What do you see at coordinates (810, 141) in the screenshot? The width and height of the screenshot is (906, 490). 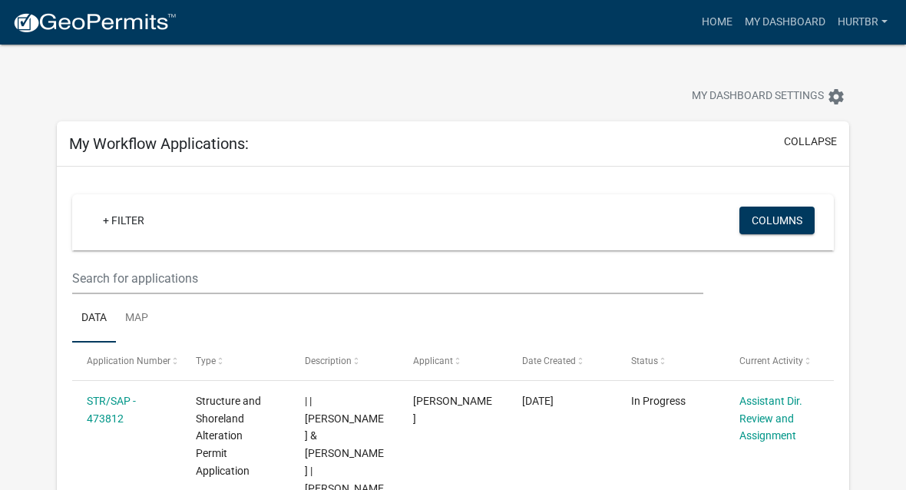 I see `button: collapse` at bounding box center [810, 141].